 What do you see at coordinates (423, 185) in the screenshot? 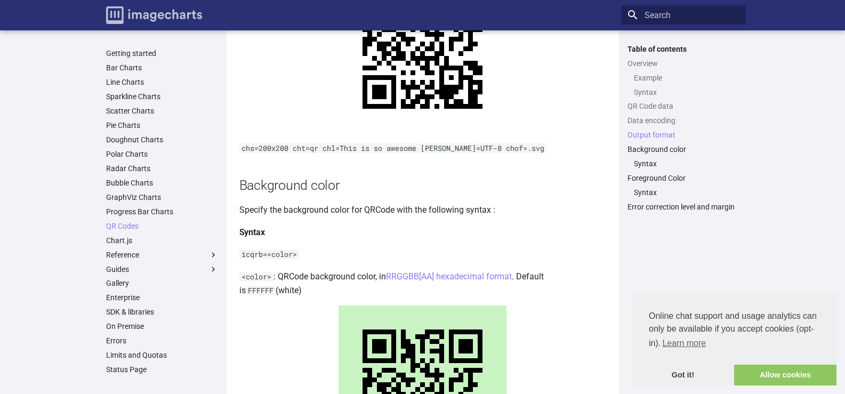
I see `h2: Background color` at bounding box center [423, 185].